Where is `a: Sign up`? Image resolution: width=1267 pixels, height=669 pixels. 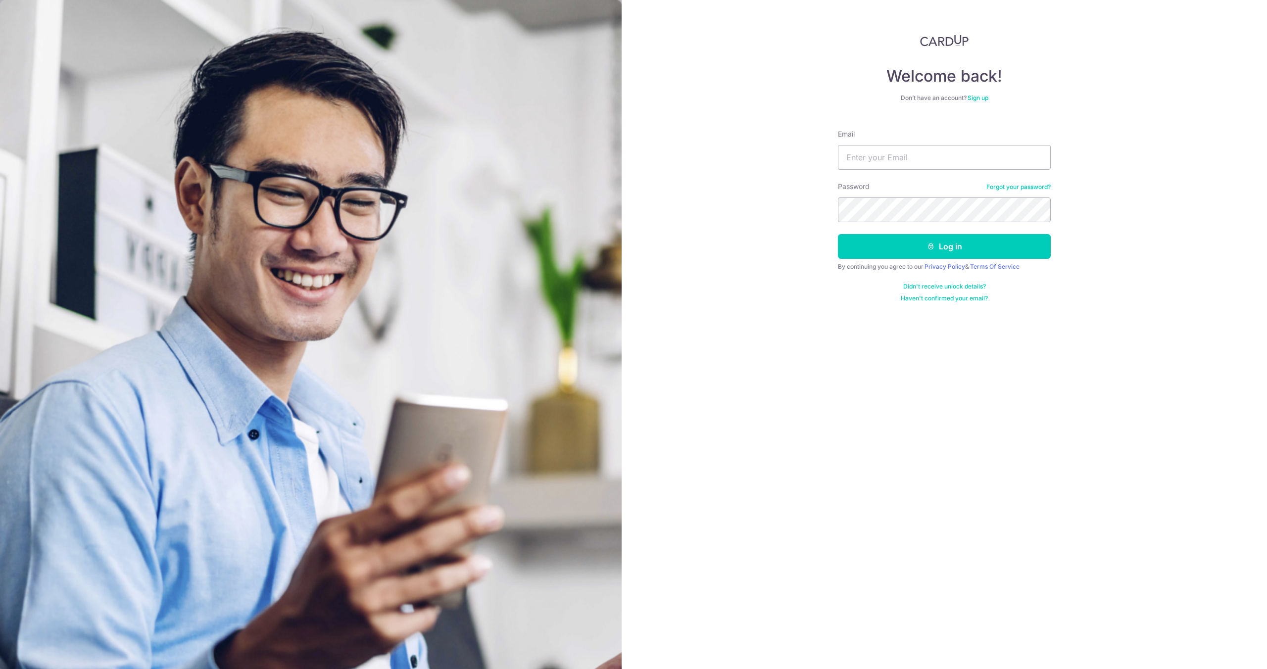
a: Sign up is located at coordinates (978, 98).